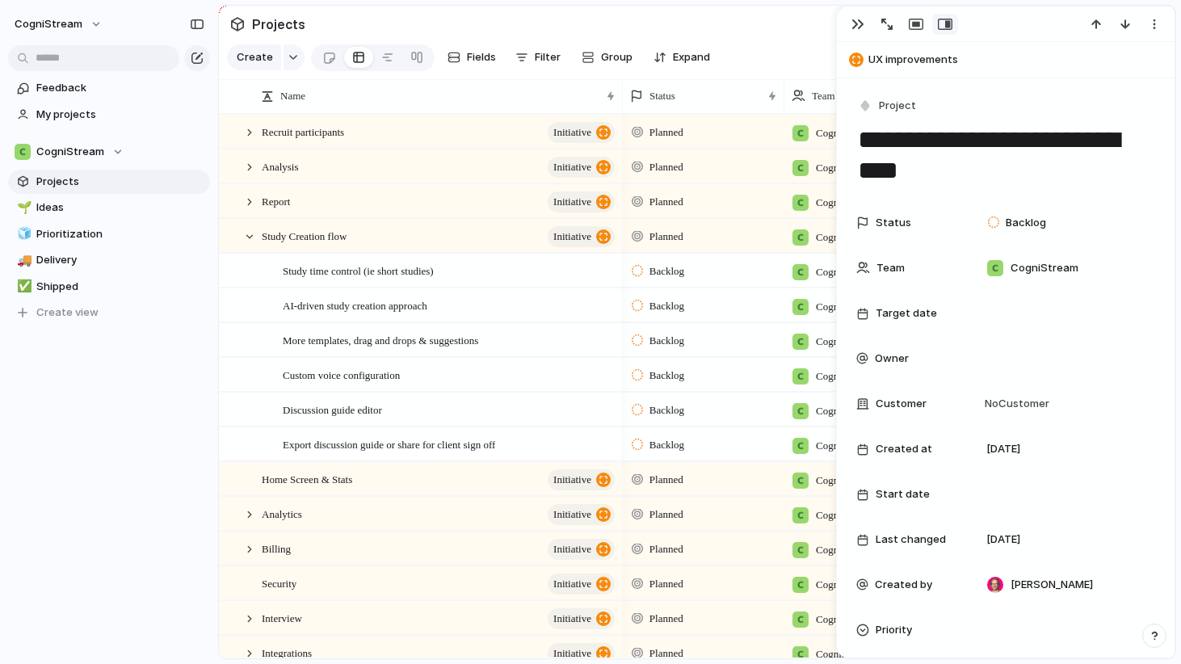  What do you see at coordinates (617, 57) in the screenshot?
I see `span: Group` at bounding box center [617, 57].